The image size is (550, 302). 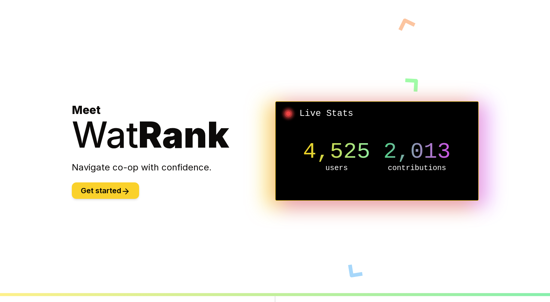 What do you see at coordinates (417, 168) in the screenshot?
I see `p: contributions` at bounding box center [417, 168].